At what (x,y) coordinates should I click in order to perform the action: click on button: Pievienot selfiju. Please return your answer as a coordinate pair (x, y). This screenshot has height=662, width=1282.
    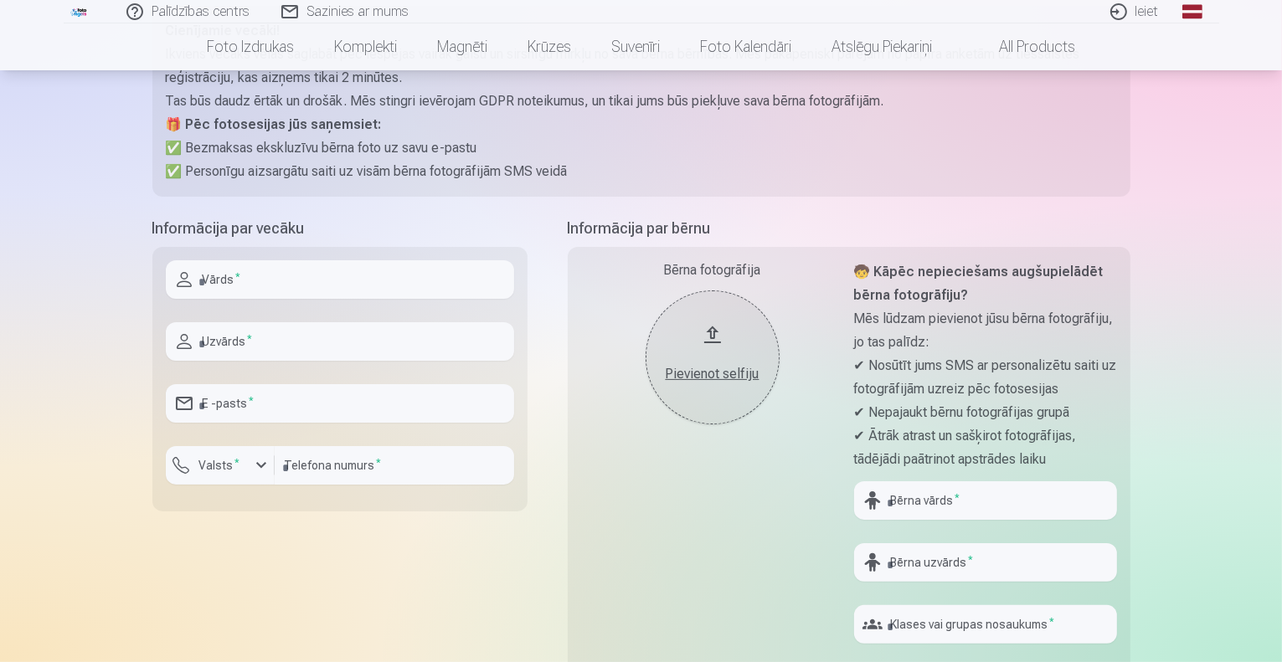
    Looking at the image, I should click on (713, 358).